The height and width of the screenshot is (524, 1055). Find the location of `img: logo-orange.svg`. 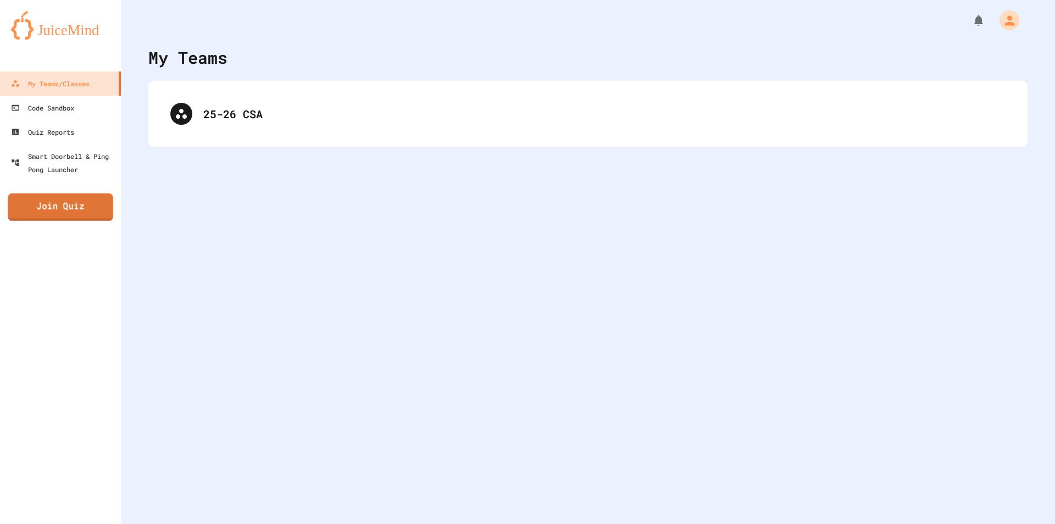

img: logo-orange.svg is located at coordinates (60, 25).